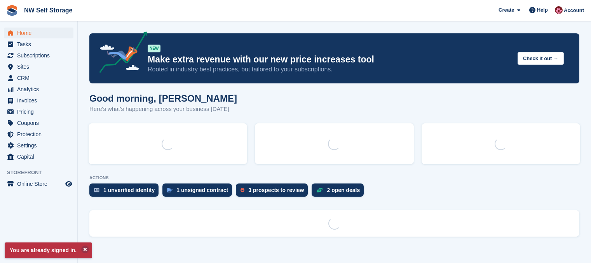  Describe the element at coordinates (69, 184) in the screenshot. I see `a: Preview store` at that location.